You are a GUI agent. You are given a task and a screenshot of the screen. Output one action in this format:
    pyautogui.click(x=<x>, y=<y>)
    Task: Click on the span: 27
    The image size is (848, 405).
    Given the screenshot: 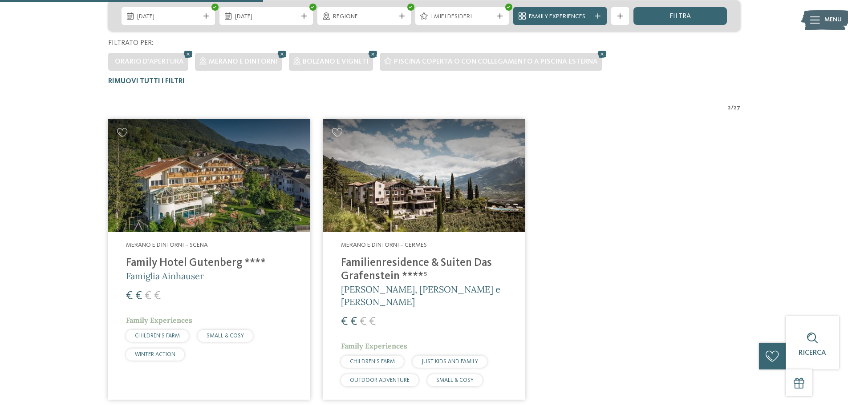 What is the action you would take?
    pyautogui.click(x=736, y=108)
    